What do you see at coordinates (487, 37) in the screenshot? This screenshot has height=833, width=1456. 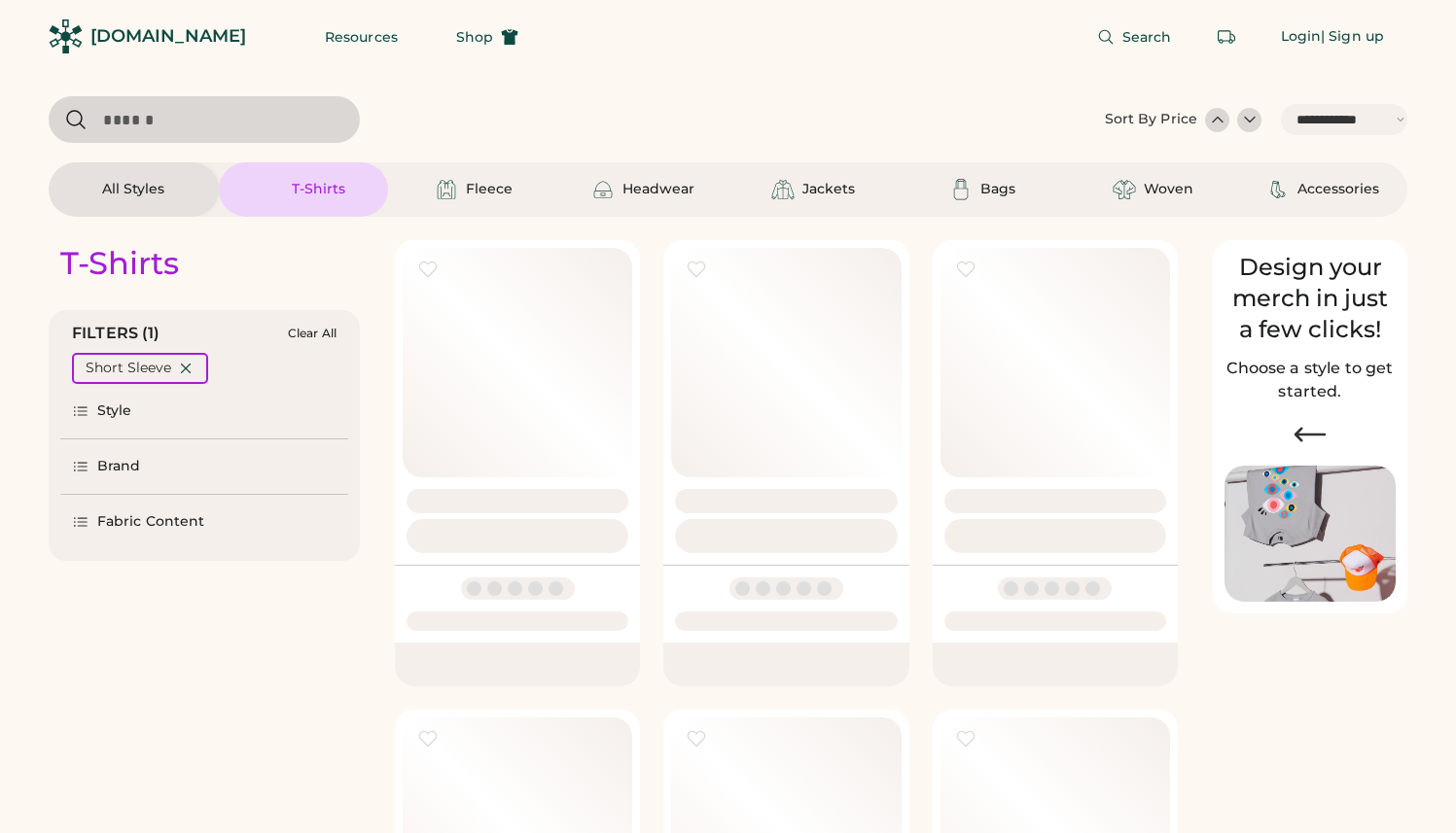 I see `button: Shop` at bounding box center [487, 37].